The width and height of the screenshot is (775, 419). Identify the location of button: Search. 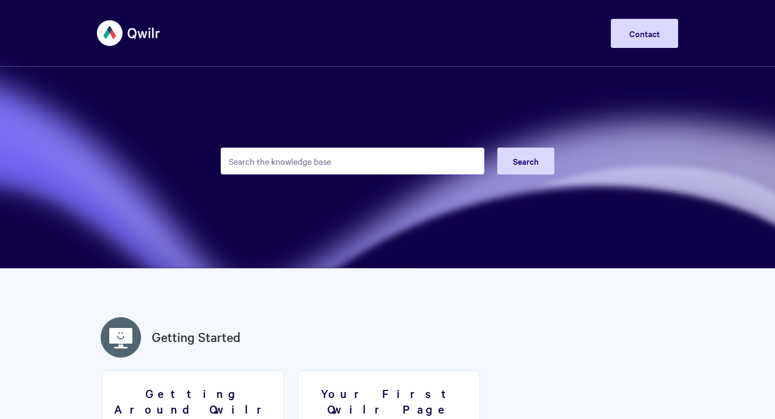
(526, 161).